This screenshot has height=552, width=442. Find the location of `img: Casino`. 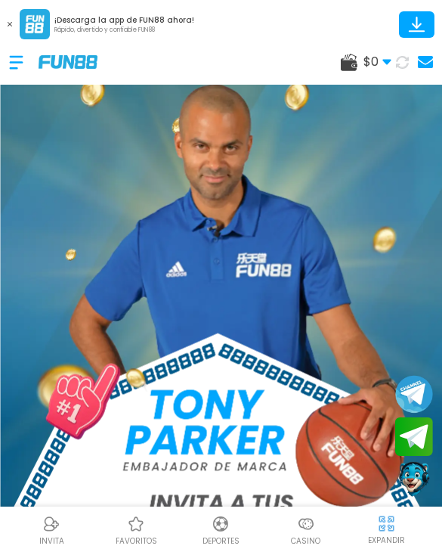

img: Casino is located at coordinates (306, 524).